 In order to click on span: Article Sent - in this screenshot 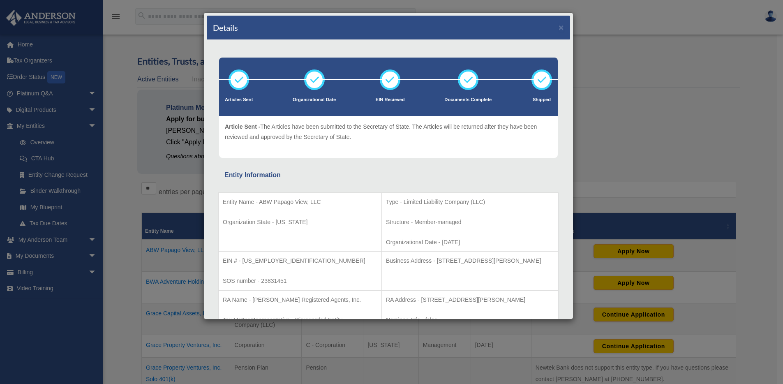, I will do `click(243, 127)`.